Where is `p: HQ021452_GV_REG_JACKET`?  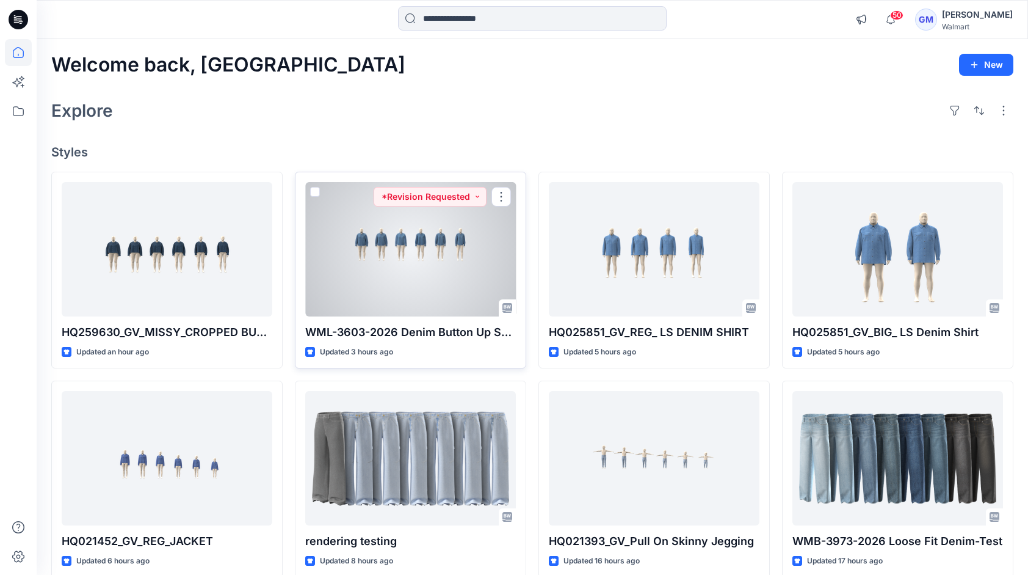 p: HQ021452_GV_REG_JACKET is located at coordinates (167, 541).